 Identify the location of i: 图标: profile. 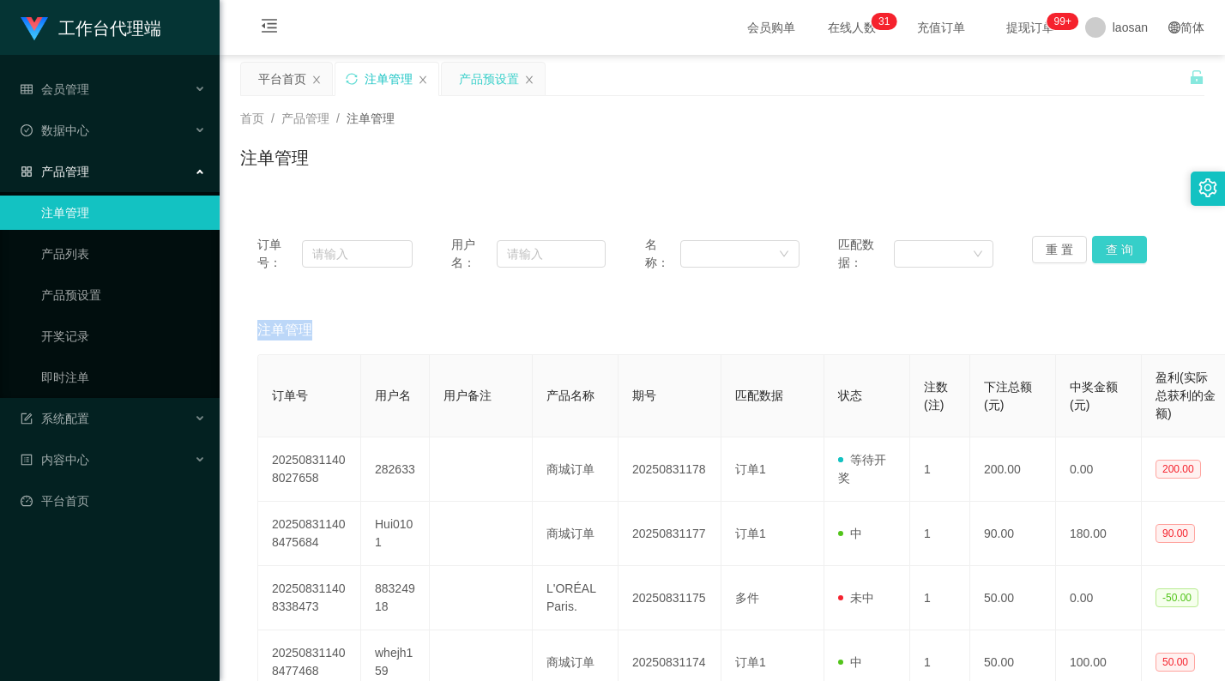
(27, 460).